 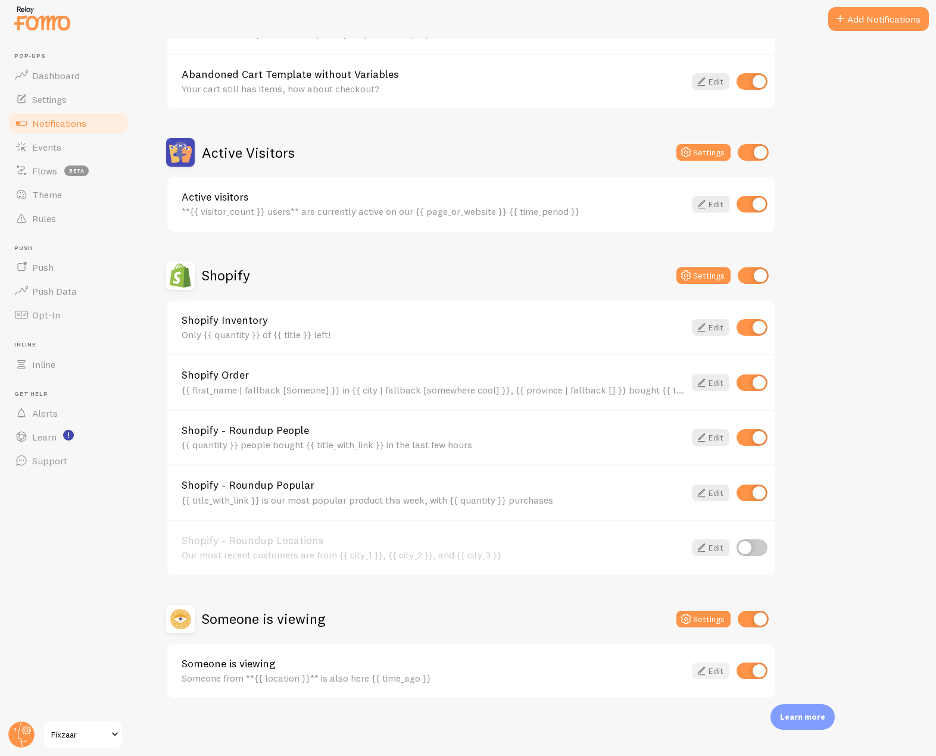 What do you see at coordinates (68, 123) in the screenshot?
I see `a: Notifications` at bounding box center [68, 123].